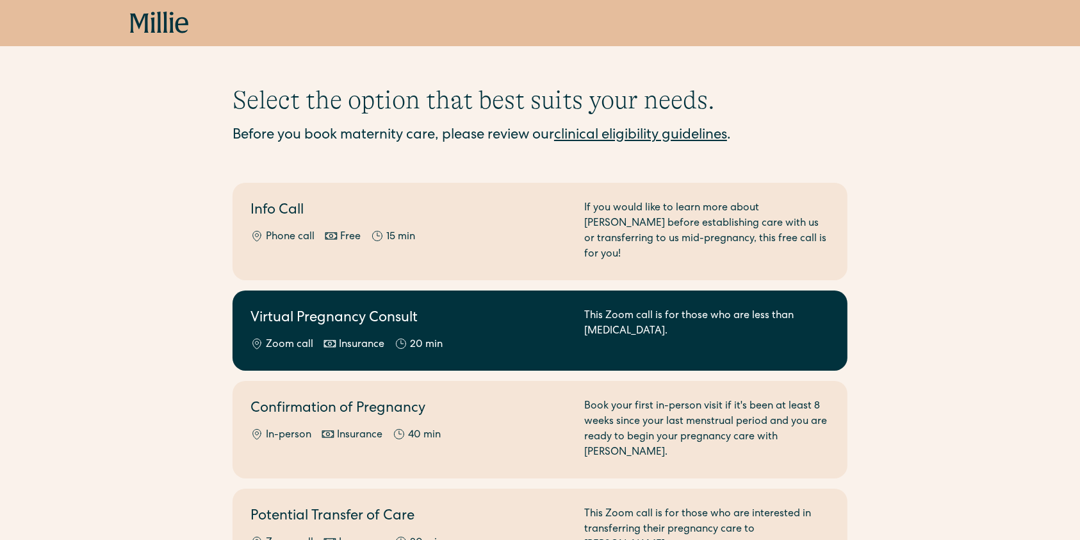 The height and width of the screenshot is (540, 1080). I want to click on a: Virtual Pregnancy ConsultZoom callInsurance20 minThis Zoom call is for those who are less than [M..., so click(540, 330).